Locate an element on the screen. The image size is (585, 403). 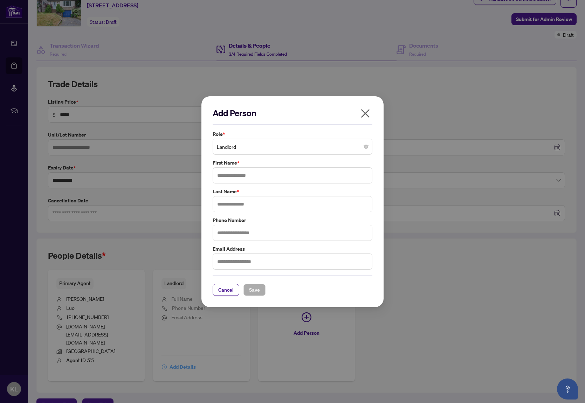
button: Cancel is located at coordinates (226, 290).